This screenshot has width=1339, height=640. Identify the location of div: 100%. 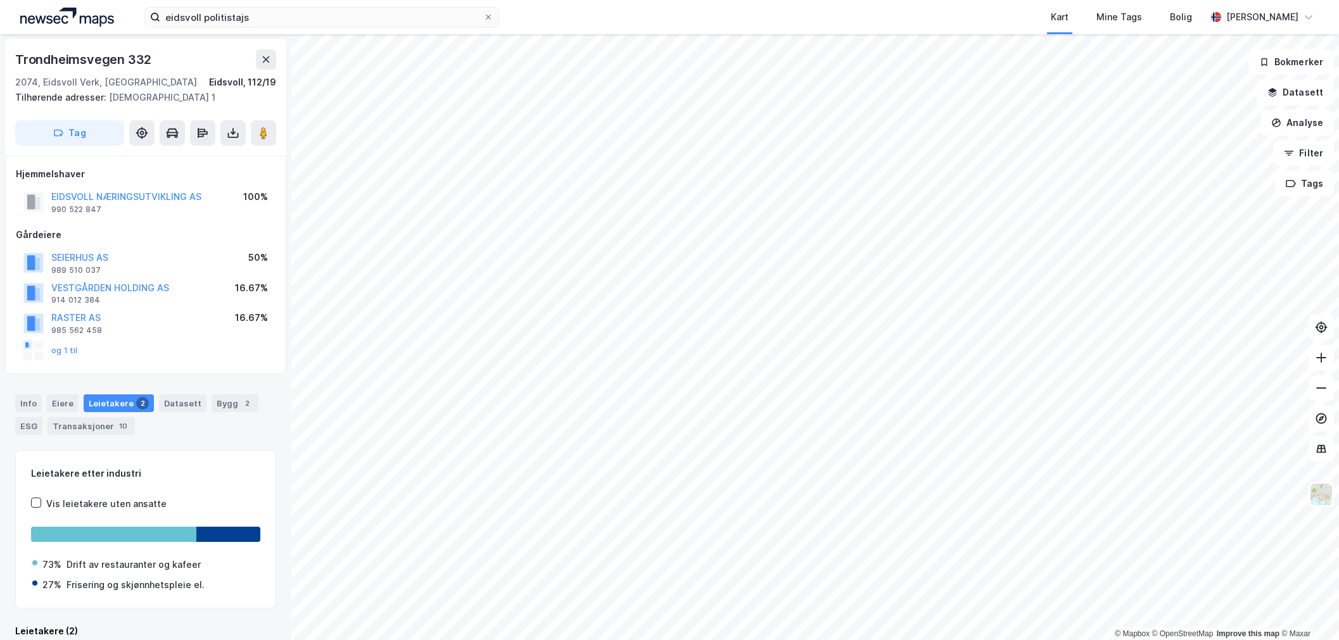
(255, 197).